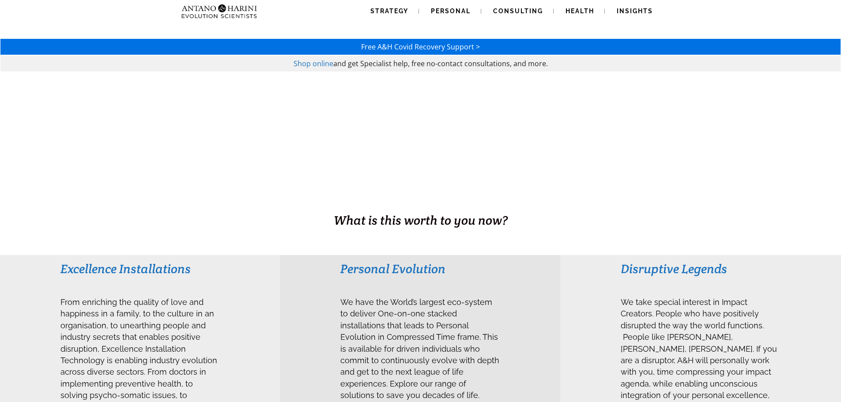 This screenshot has width=841, height=402. I want to click on span: Strategy, so click(390, 11).